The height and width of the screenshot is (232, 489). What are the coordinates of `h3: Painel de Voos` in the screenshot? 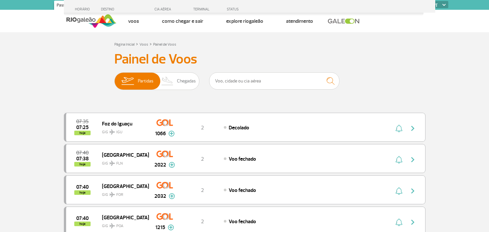 It's located at (244, 59).